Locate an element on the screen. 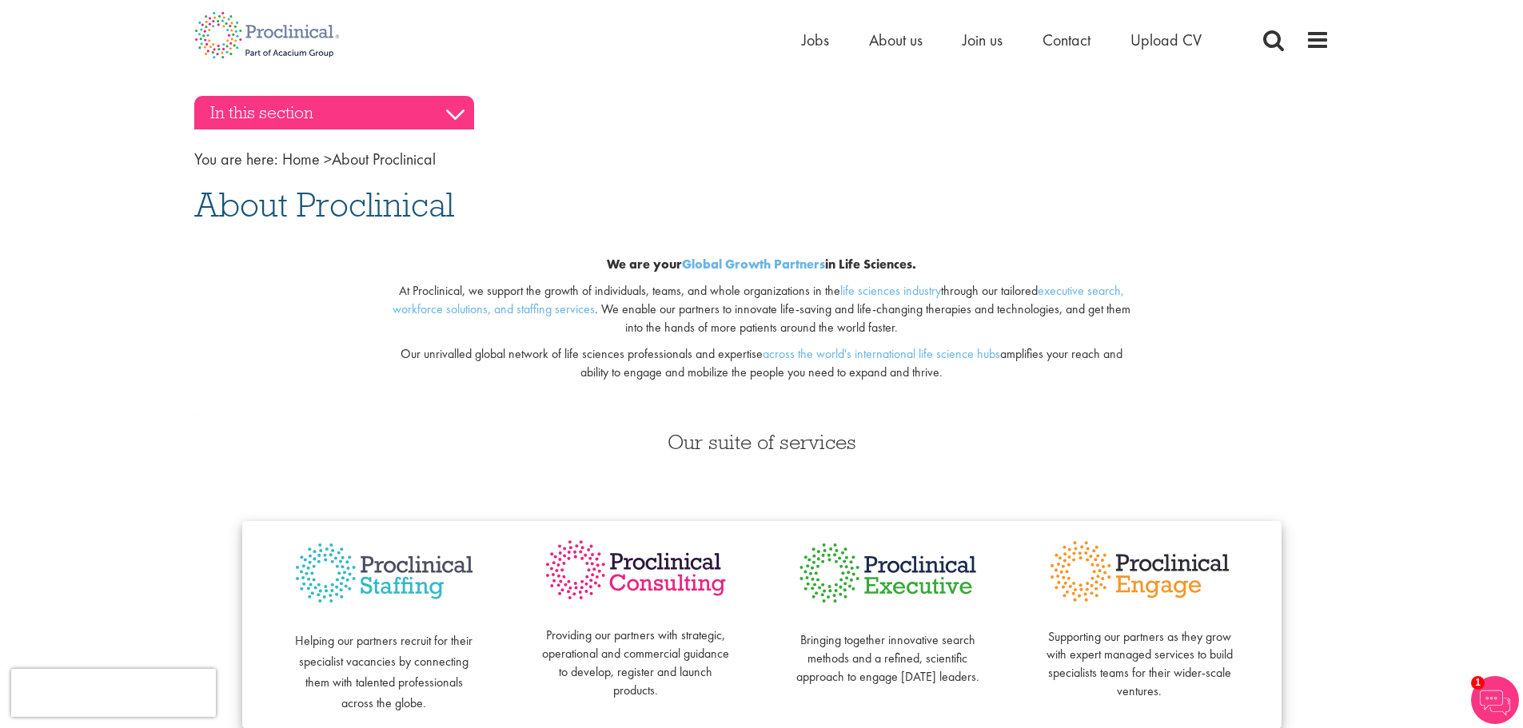  span: Join us is located at coordinates (982, 40).